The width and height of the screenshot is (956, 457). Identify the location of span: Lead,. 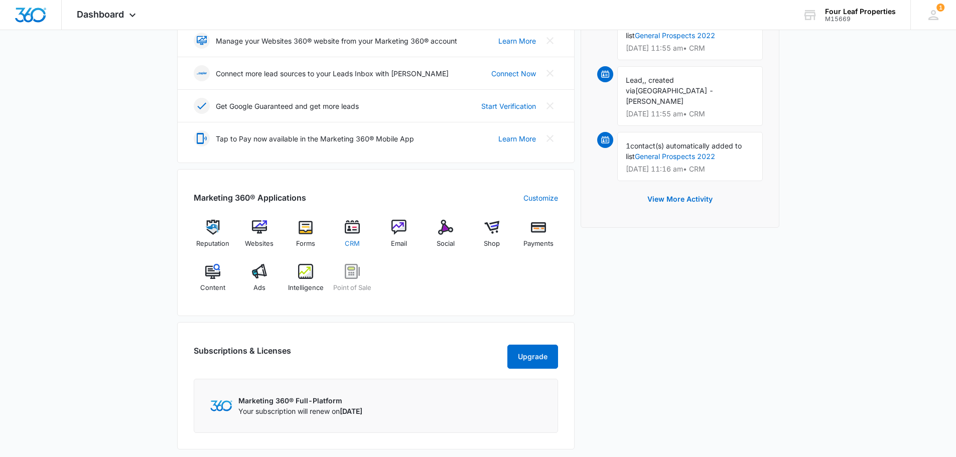
(635, 80).